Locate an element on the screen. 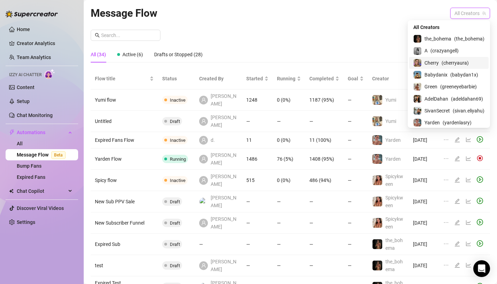 This screenshot has width=497, height=284. a: Message FlowBeta is located at coordinates (43, 155).